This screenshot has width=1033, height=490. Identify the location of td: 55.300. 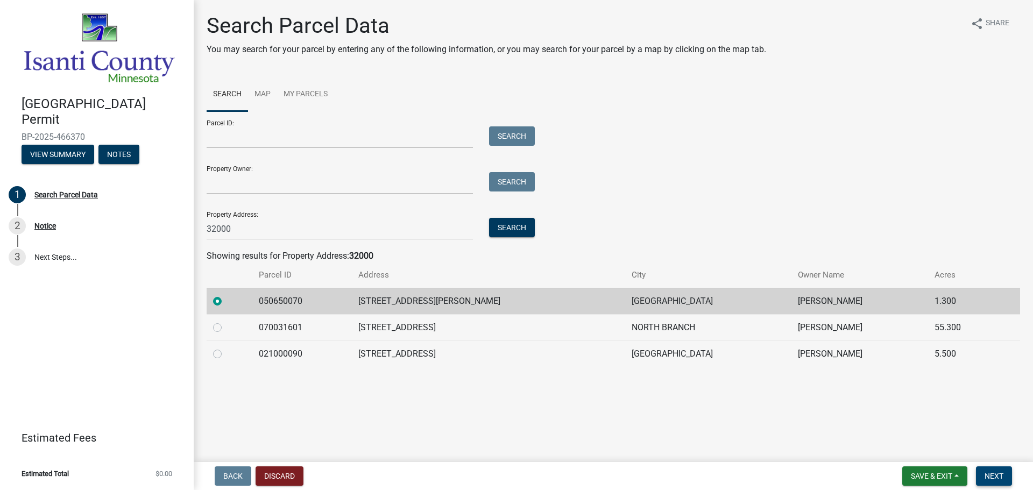
(963, 327).